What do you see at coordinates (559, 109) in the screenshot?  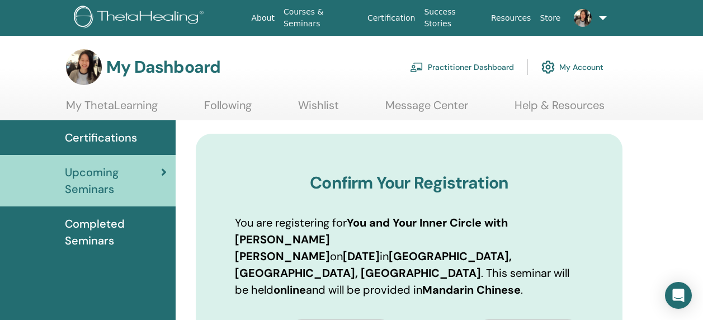 I see `a: Help & Resources` at bounding box center [559, 109].